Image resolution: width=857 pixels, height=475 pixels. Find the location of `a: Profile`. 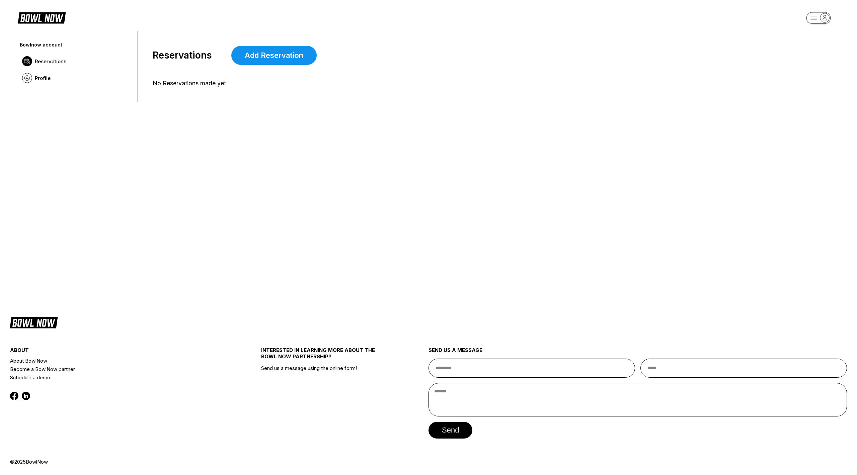

a: Profile is located at coordinates (75, 78).